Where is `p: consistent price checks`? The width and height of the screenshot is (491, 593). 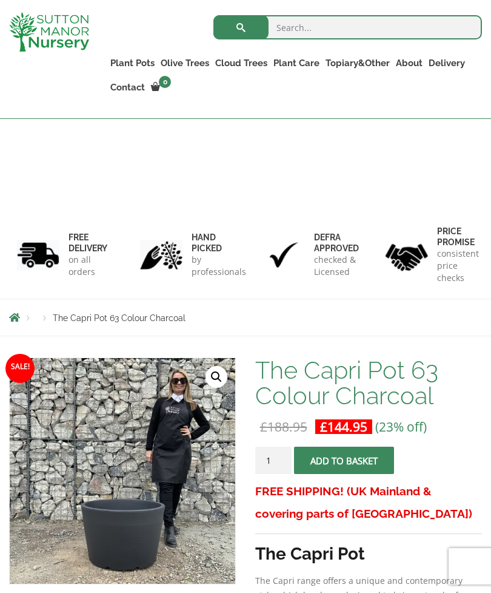
p: consistent price checks is located at coordinates (458, 266).